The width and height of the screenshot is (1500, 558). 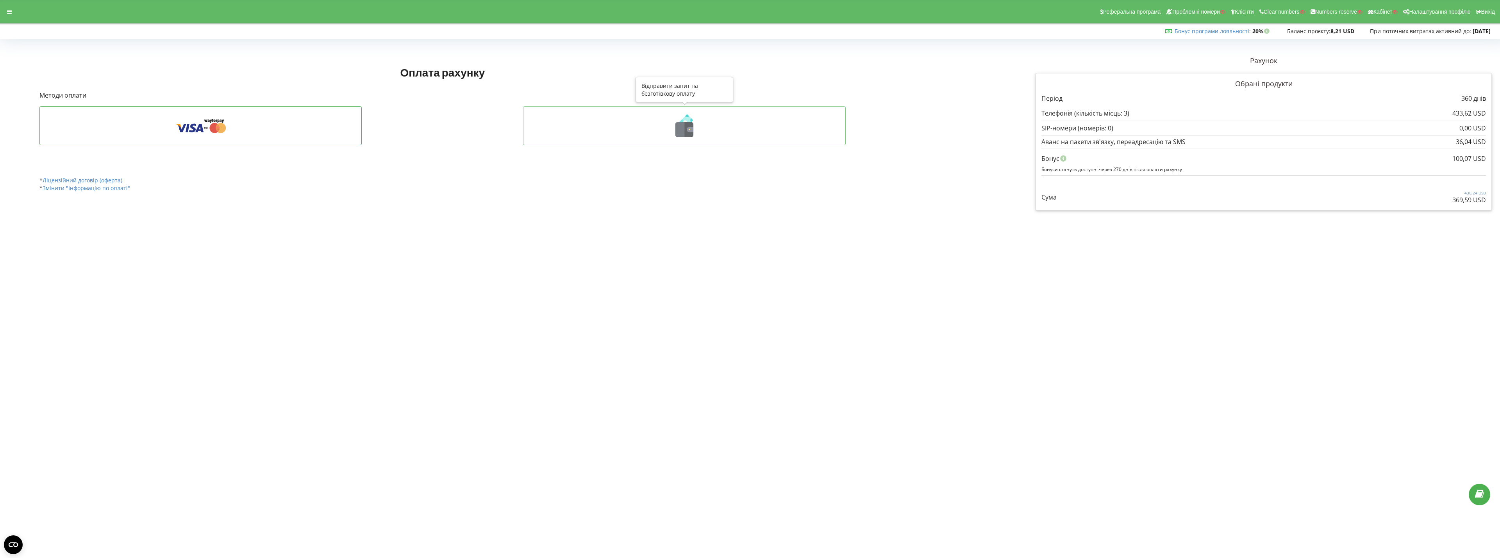 What do you see at coordinates (1244, 12) in the screenshot?
I see `span: Клієнти` at bounding box center [1244, 12].